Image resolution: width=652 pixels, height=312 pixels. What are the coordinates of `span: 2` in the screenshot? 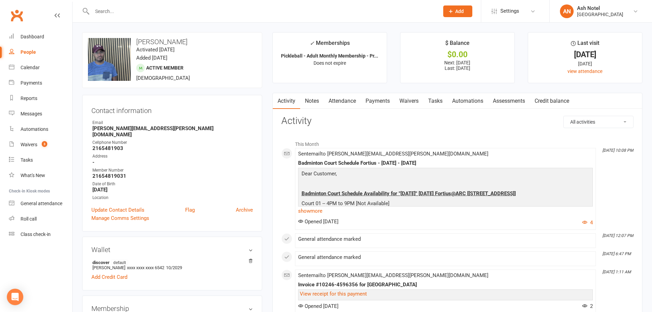 It's located at (588, 306).